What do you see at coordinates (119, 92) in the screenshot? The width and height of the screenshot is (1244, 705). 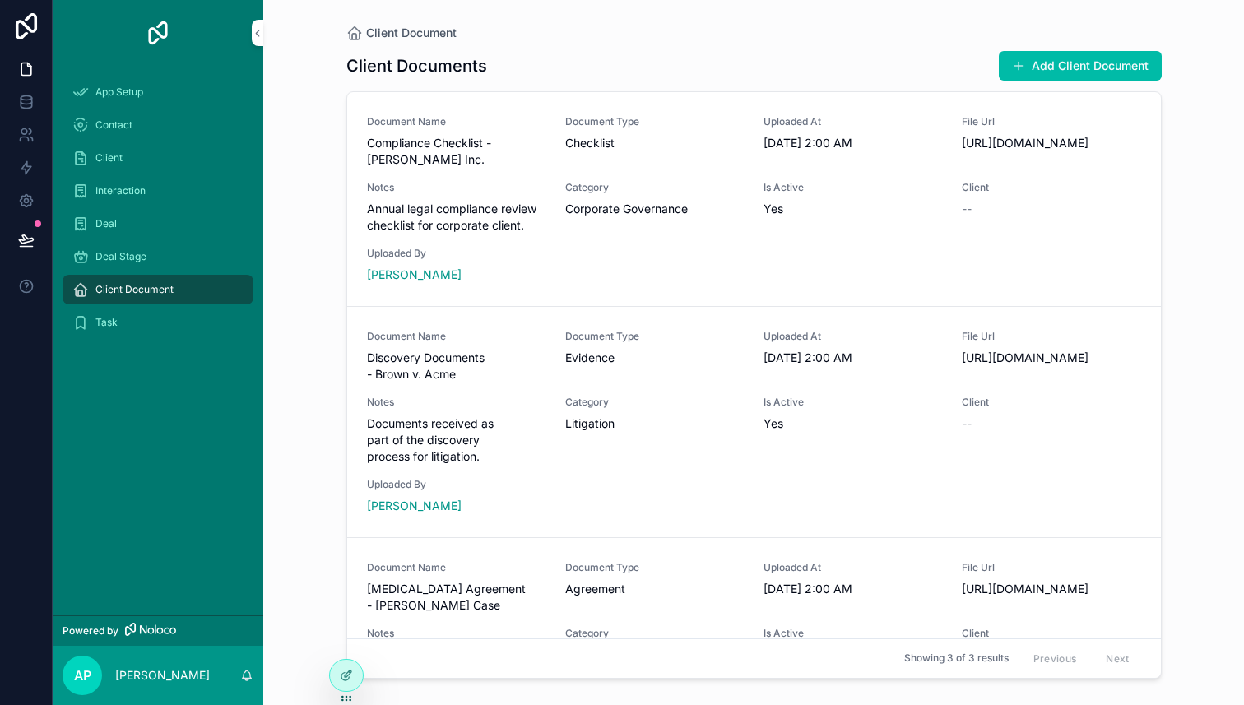 I see `span: App Setup` at bounding box center [119, 92].